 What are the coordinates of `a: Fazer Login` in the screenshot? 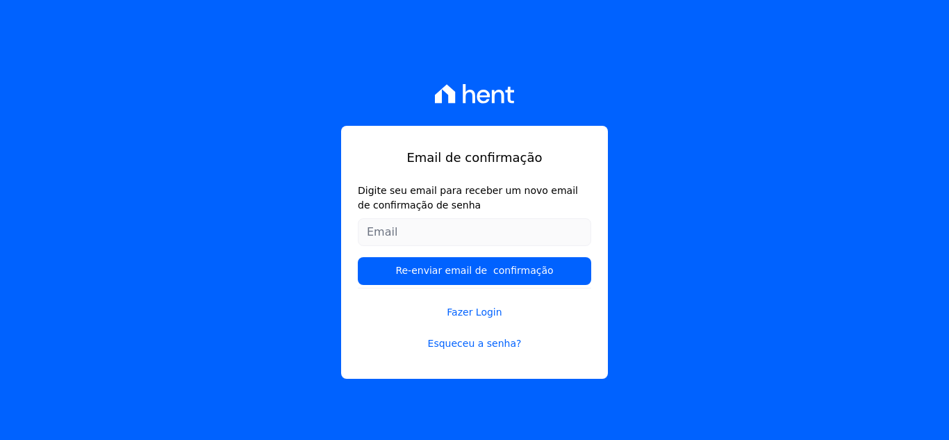 It's located at (474, 303).